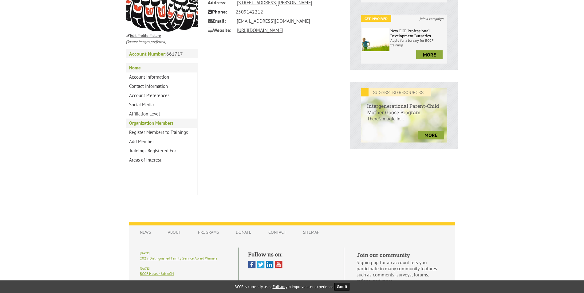  I want to click on p: Apply for a bursary for BCCF trainings, so click(418, 43).